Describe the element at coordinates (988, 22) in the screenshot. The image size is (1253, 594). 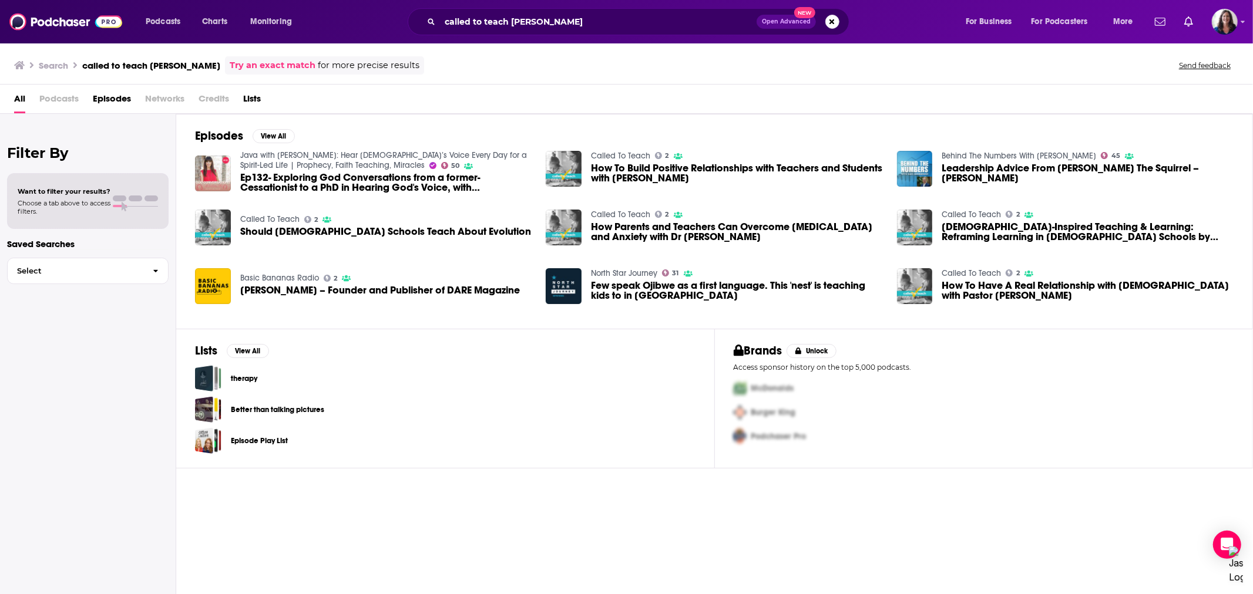
I see `span: For Business` at that location.